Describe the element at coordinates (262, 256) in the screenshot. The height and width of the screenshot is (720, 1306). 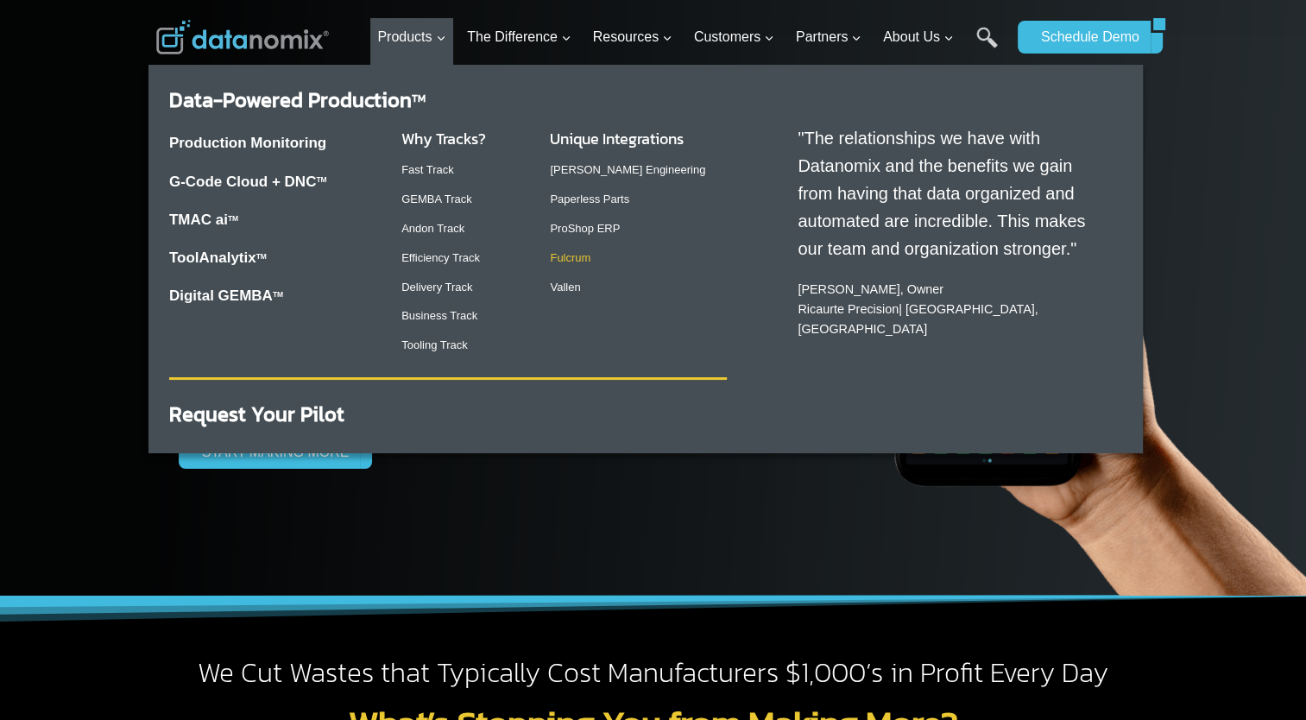
I see `a: TM` at that location.